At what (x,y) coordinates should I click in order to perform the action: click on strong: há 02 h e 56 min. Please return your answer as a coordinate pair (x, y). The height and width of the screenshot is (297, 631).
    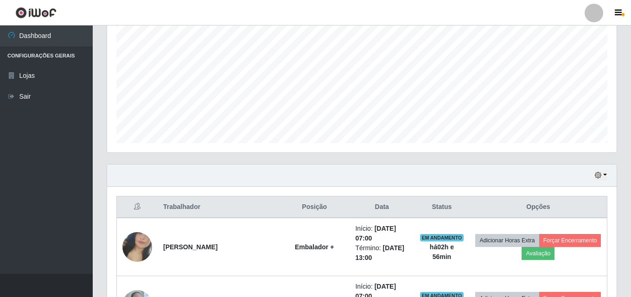
    Looking at the image, I should click on (442, 252).